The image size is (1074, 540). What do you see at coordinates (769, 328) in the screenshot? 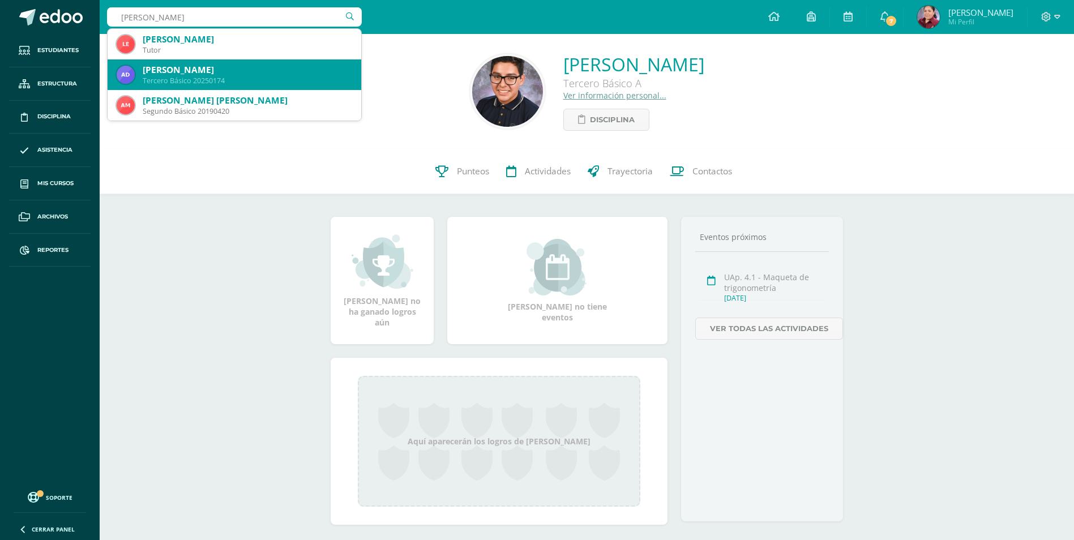
I see `a: Ver todas las actividades` at bounding box center [769, 328].